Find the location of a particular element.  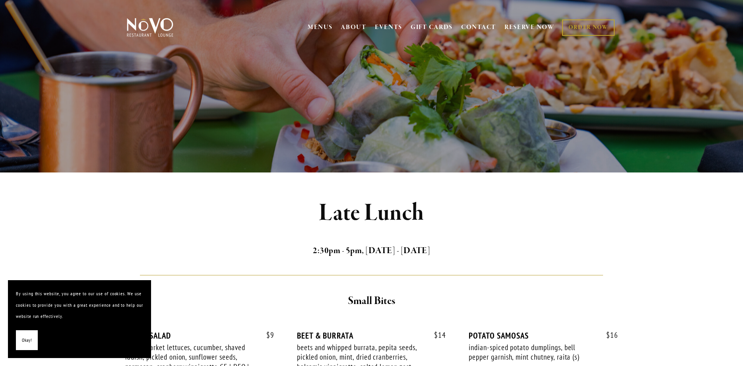

div: HOUSE SALAD is located at coordinates (200, 336).